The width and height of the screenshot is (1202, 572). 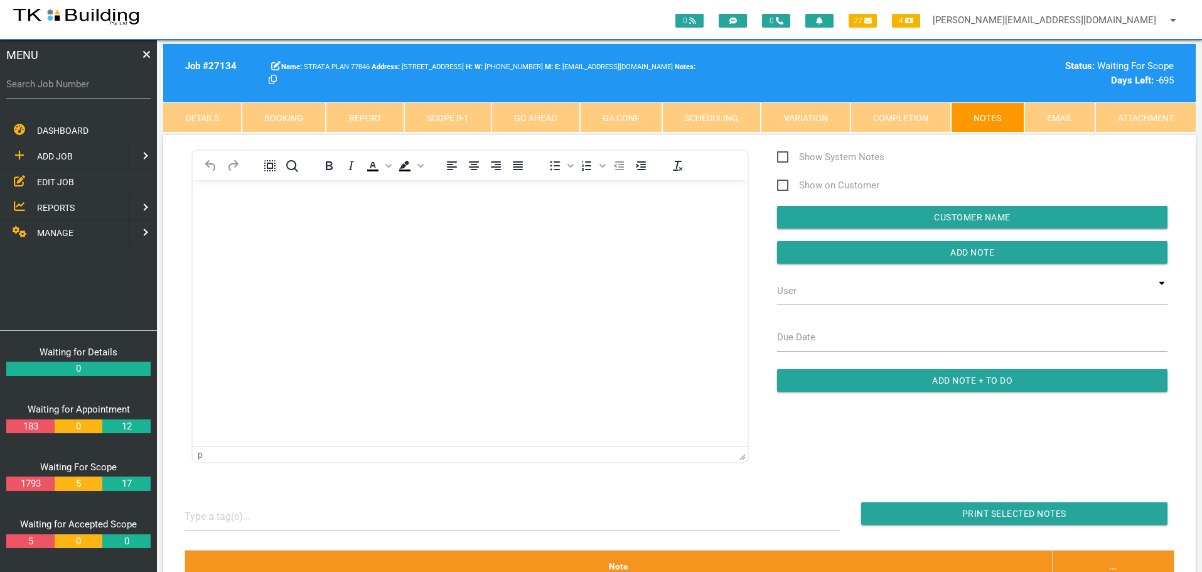 What do you see at coordinates (641, 166) in the screenshot?
I see `button: Increase indent` at bounding box center [641, 166].